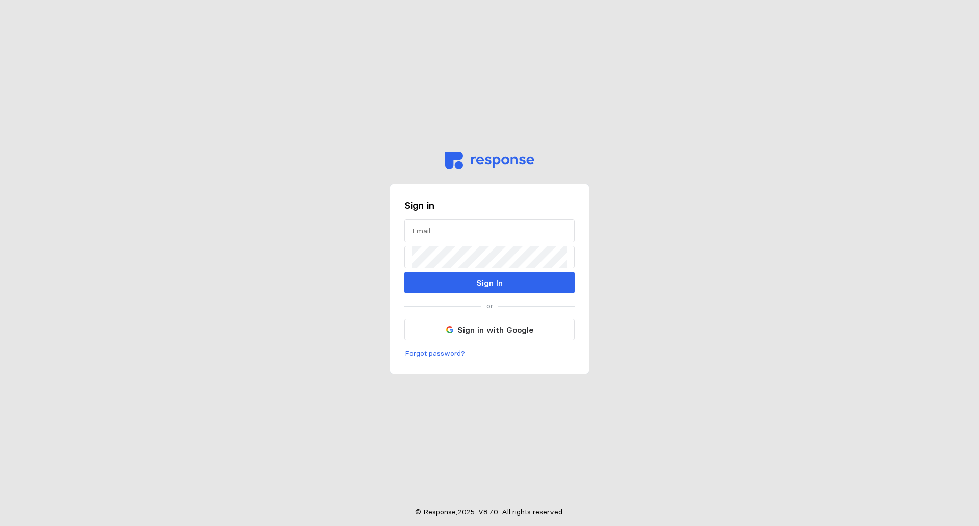 The width and height of the screenshot is (979, 526). Describe the element at coordinates (489, 230) in the screenshot. I see `input: Email` at that location.